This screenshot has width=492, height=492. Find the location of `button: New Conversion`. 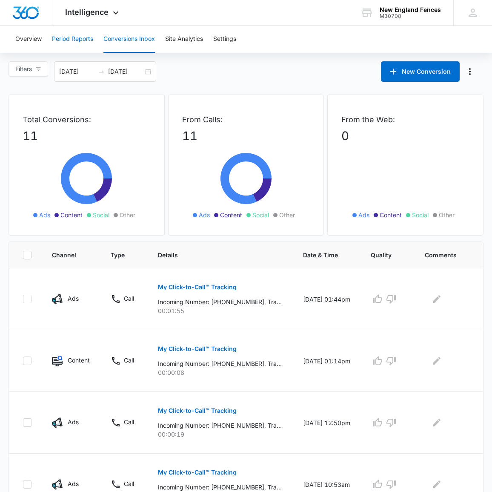

button: New Conversion is located at coordinates (420, 72).